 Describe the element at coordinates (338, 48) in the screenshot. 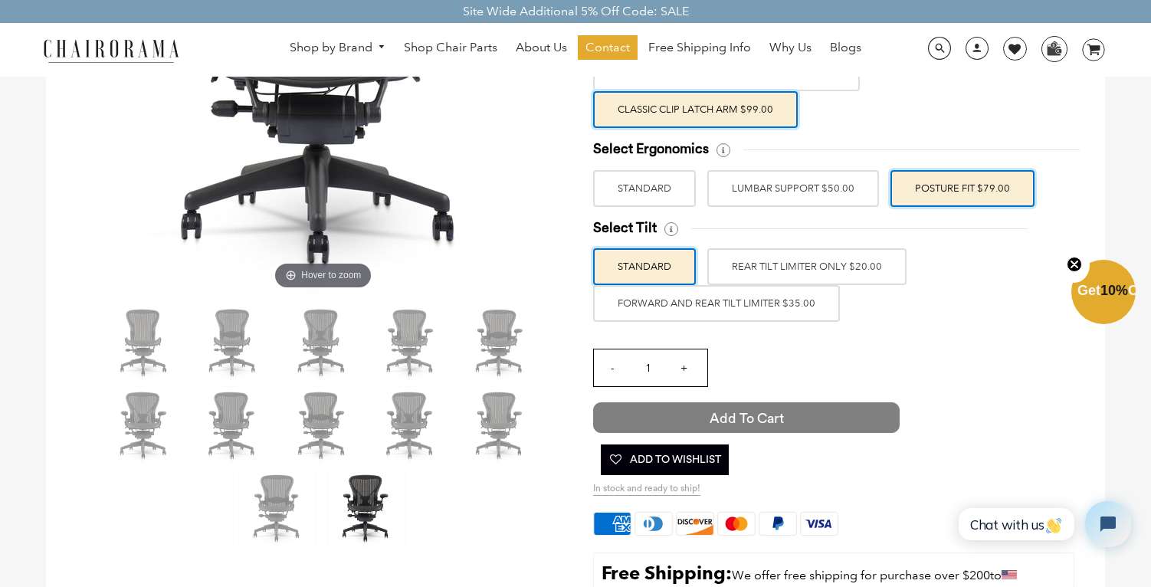

I see `a: Shop by Brand` at that location.